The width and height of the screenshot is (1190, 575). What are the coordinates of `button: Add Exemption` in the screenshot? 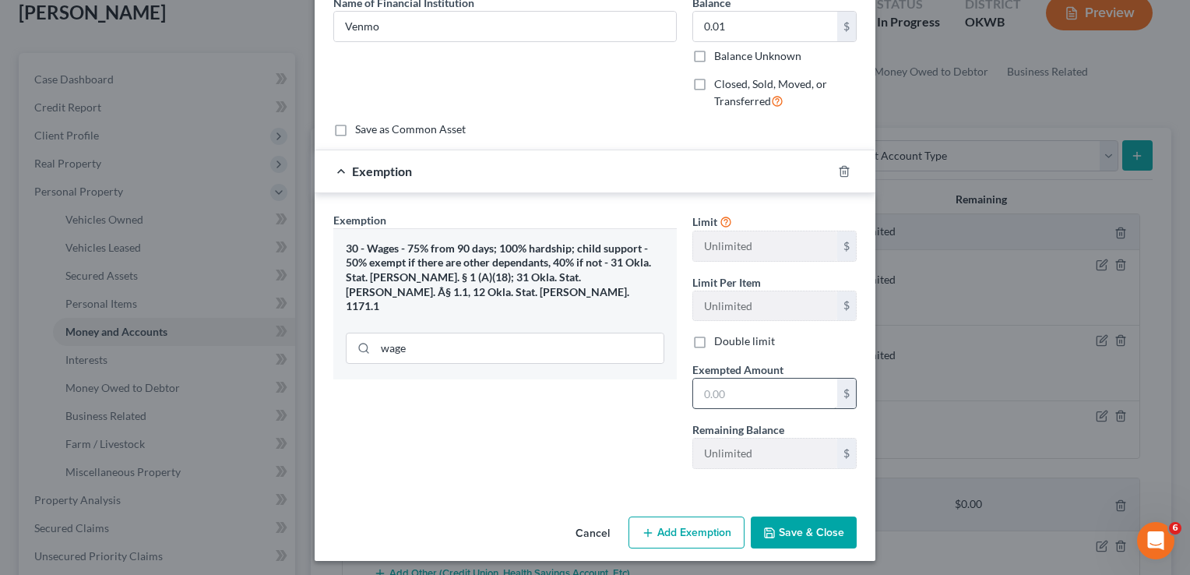 It's located at (686, 533).